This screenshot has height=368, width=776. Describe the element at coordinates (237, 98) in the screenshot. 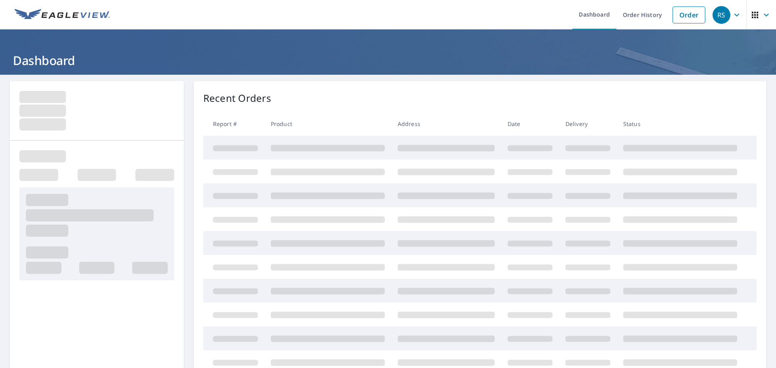

I see `p: Recent Orders` at that location.